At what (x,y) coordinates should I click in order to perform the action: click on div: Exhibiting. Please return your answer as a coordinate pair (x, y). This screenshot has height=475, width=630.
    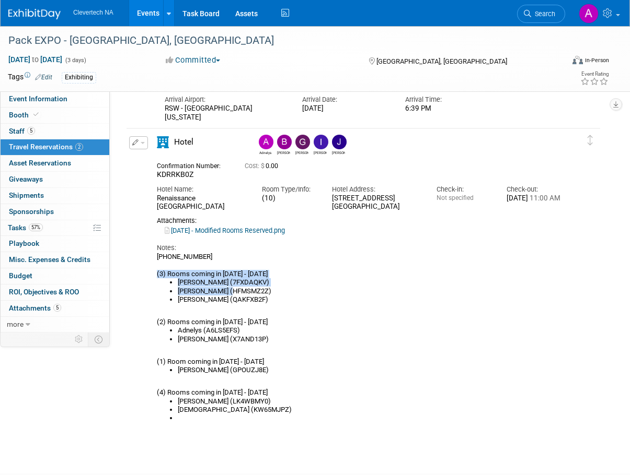
    Looking at the image, I should click on (79, 77).